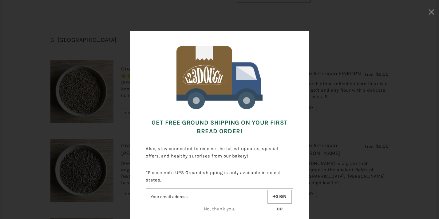 The image size is (439, 219). I want to click on input: Email address, so click(206, 196).